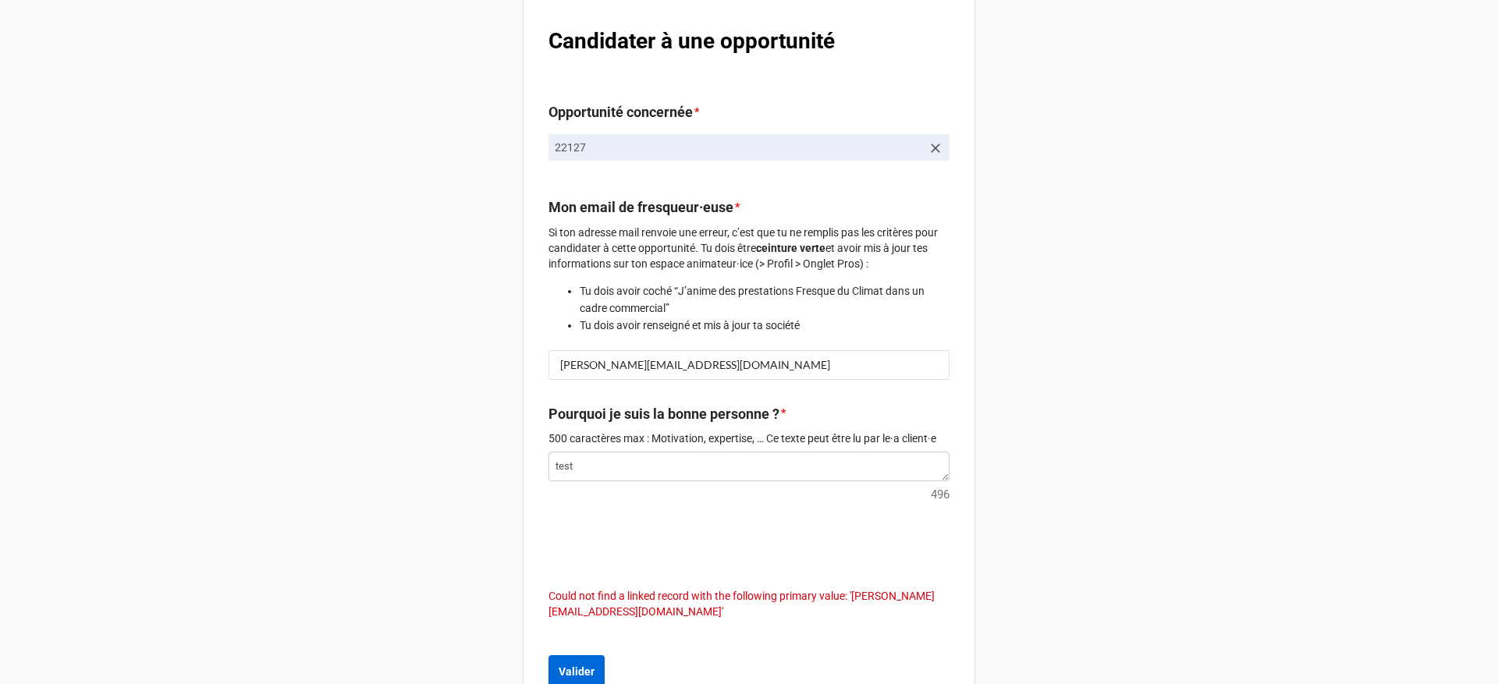 This screenshot has width=1498, height=684. What do you see at coordinates (765, 325) in the screenshot?
I see `li: Tu dois avoir renseigné et mis à jour ta société` at bounding box center [765, 325].